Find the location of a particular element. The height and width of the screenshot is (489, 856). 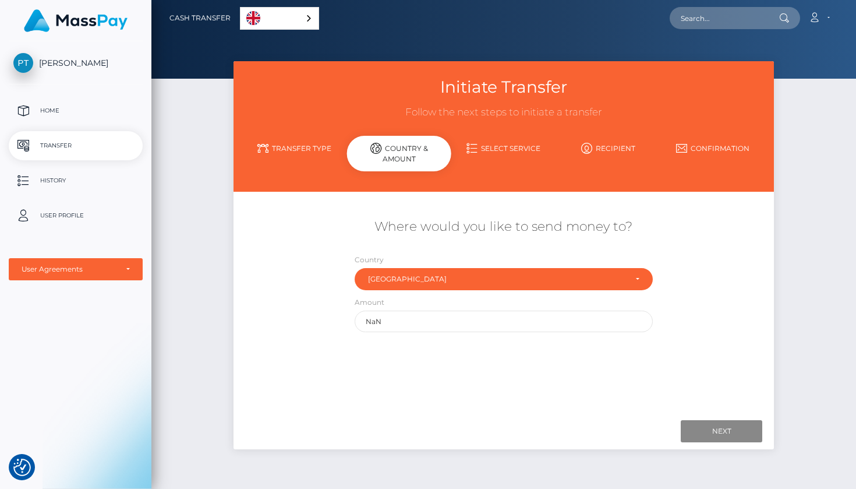

a: Cash Transfer is located at coordinates (200, 18).